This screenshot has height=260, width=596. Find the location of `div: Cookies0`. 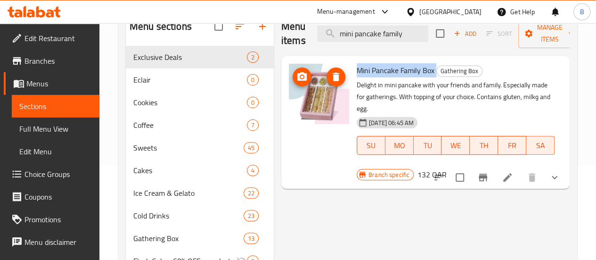

div: Cookies0 is located at coordinates (200, 102).